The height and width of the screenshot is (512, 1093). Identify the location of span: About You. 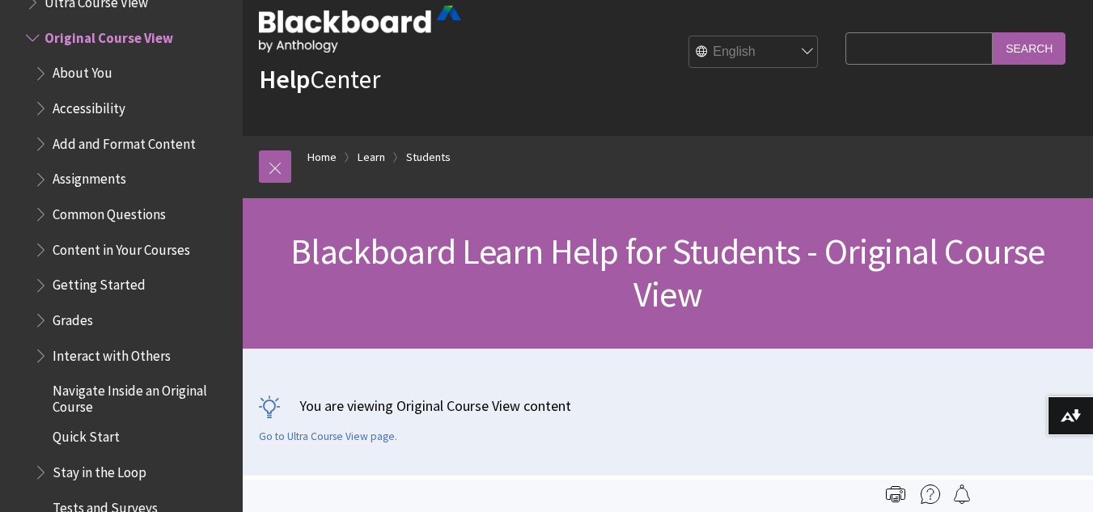
(83, 70).